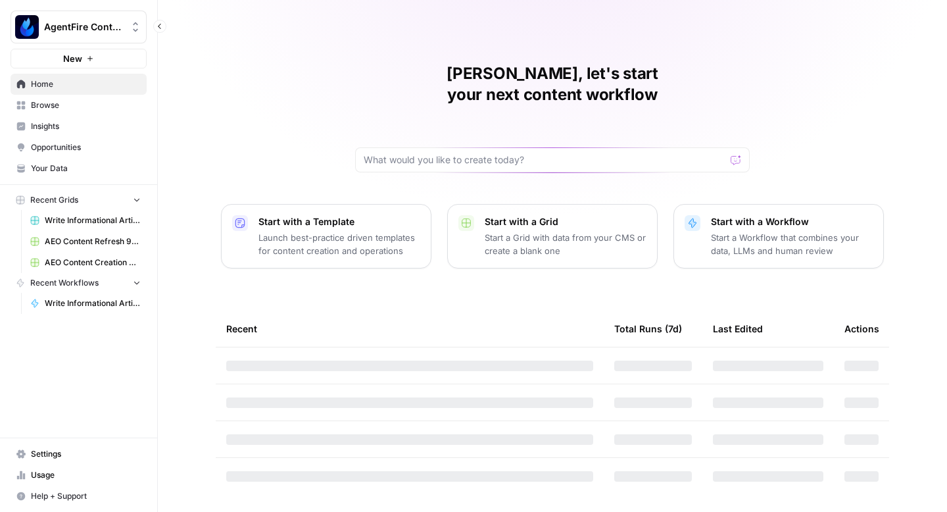 This screenshot has width=947, height=512. Describe the element at coordinates (410, 328) in the screenshot. I see `div: Recent` at that location.